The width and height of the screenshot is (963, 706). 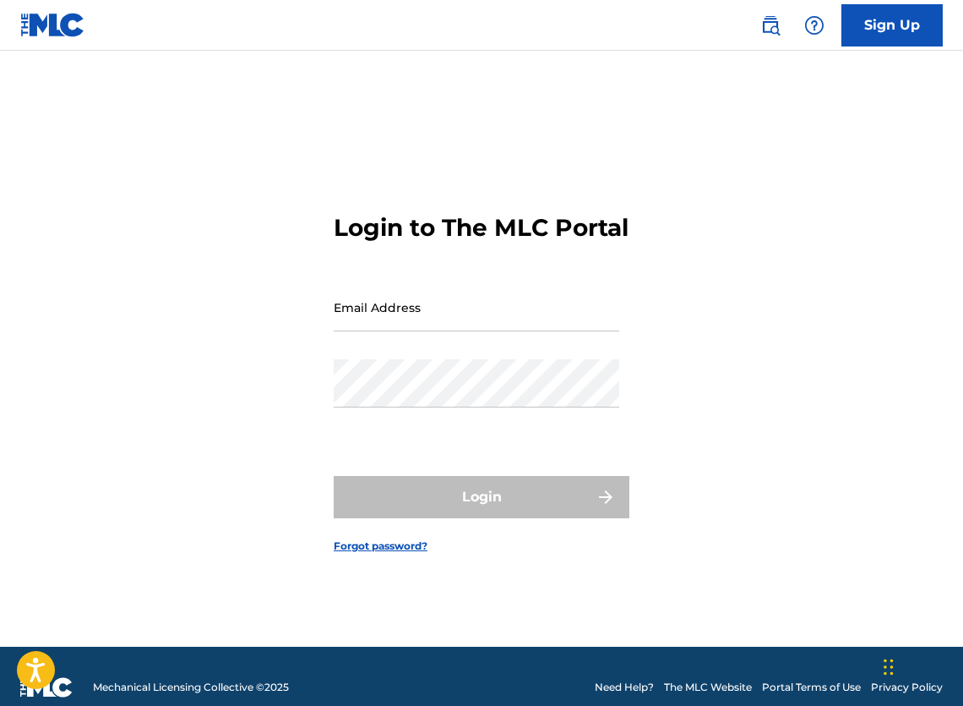 What do you see at coordinates (815, 25) in the screenshot?
I see `img: help` at bounding box center [815, 25].